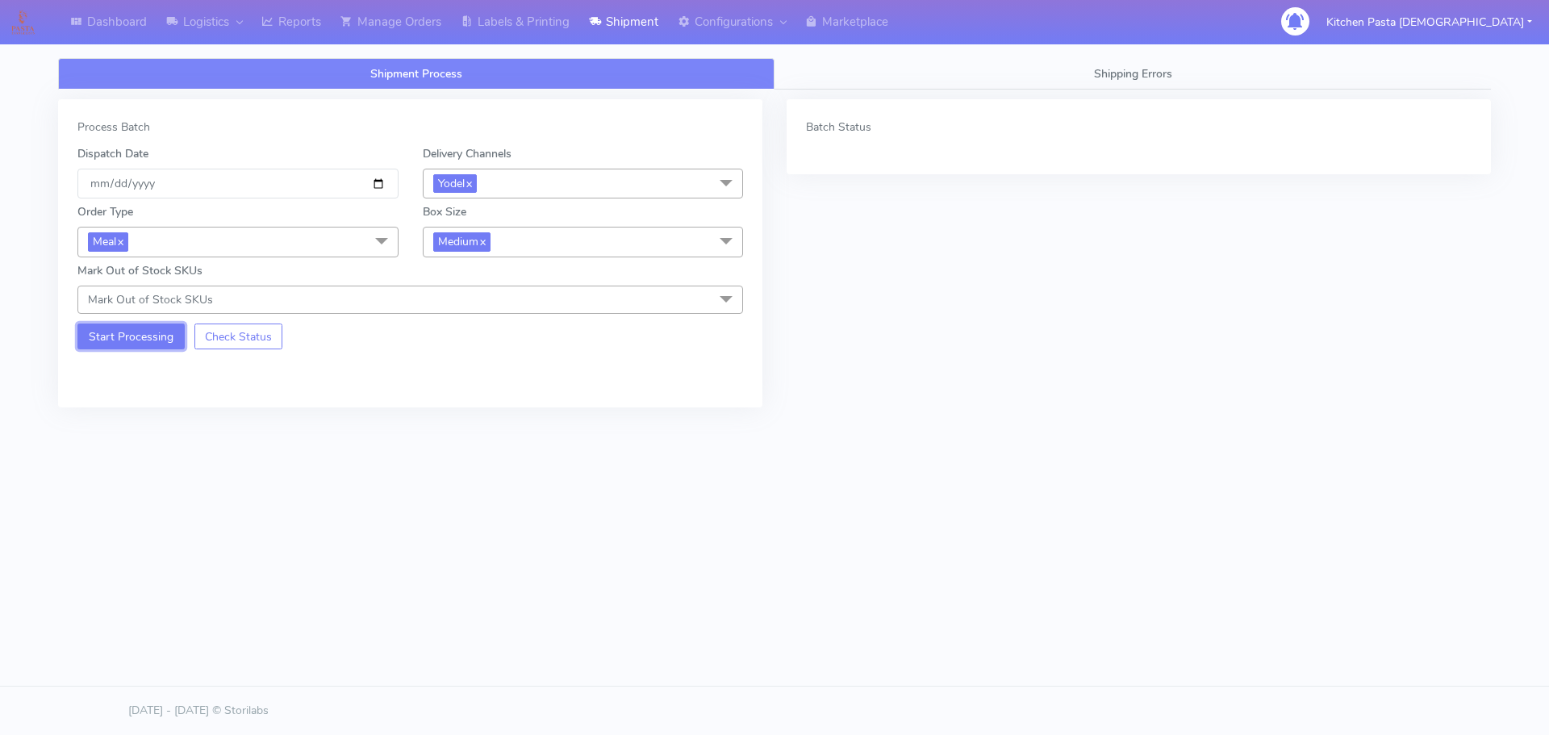 The width and height of the screenshot is (1549, 735). I want to click on span: Shipping Errors, so click(1132, 73).